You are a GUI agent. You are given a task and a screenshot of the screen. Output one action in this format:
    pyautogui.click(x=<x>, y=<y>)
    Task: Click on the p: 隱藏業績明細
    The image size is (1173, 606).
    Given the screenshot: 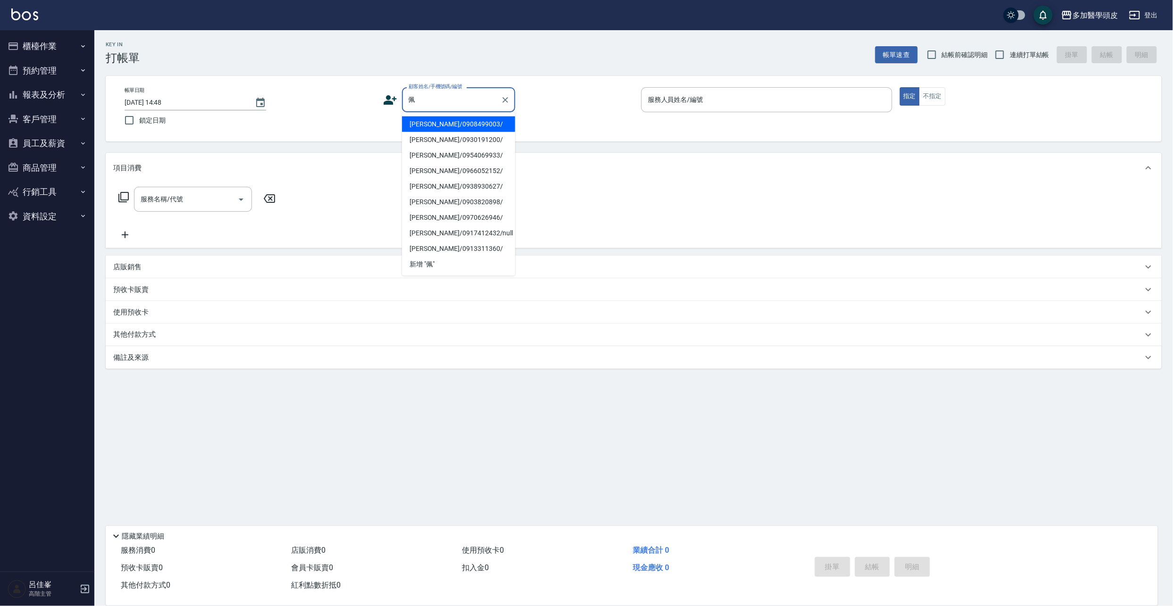 What is the action you would take?
    pyautogui.click(x=143, y=537)
    